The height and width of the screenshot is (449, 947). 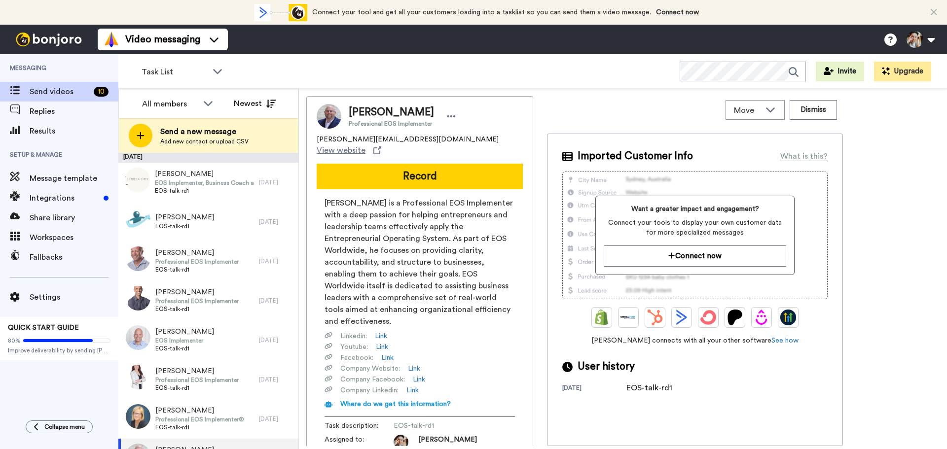 I want to click on img: ConvertKit, so click(x=708, y=318).